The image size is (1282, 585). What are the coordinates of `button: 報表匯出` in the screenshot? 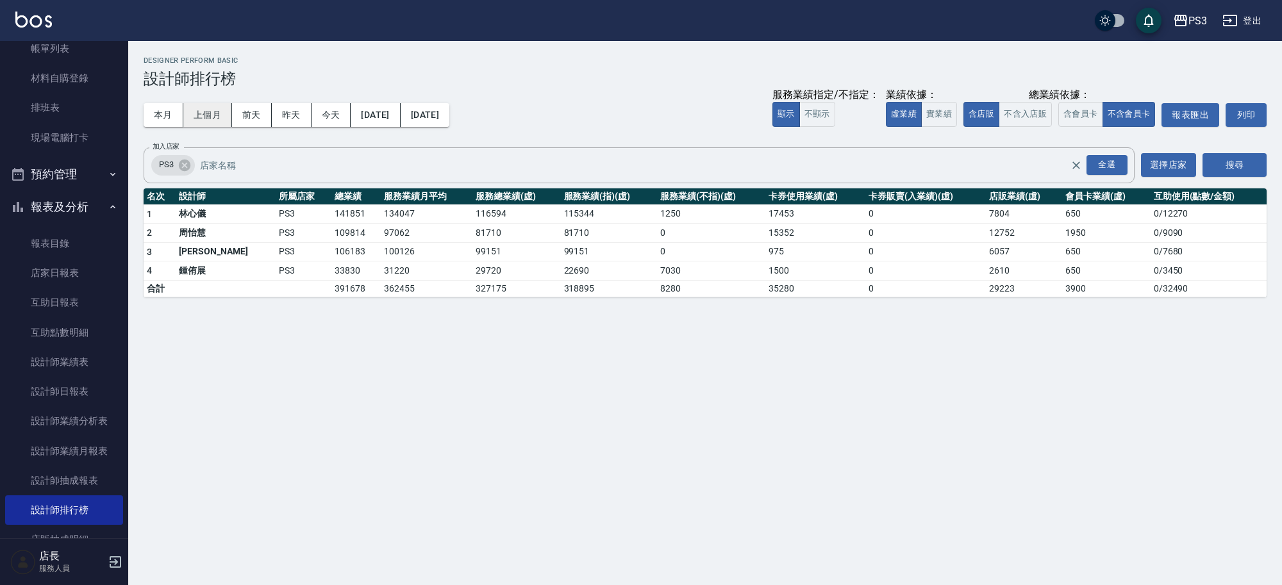 It's located at (1190, 115).